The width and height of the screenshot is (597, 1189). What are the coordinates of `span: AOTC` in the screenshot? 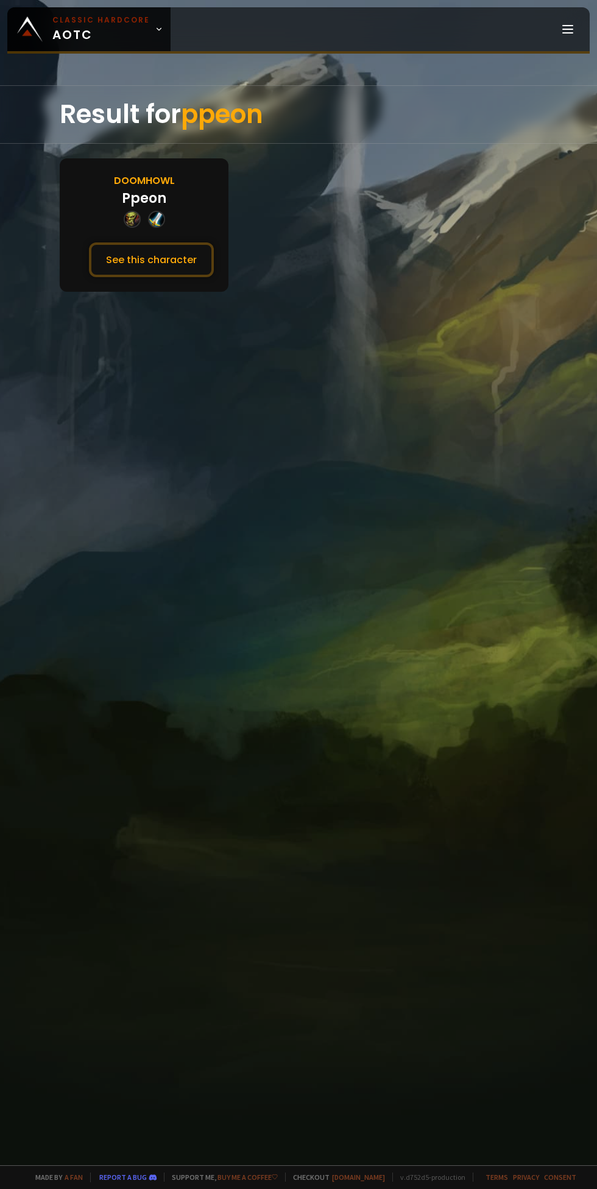 It's located at (101, 29).